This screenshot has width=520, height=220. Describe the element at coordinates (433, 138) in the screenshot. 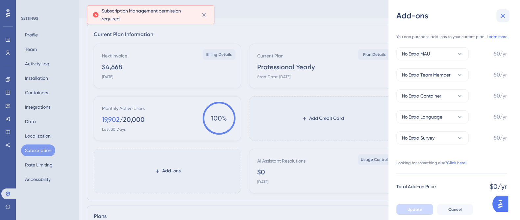

I see `button: No Extra Survey` at that location.